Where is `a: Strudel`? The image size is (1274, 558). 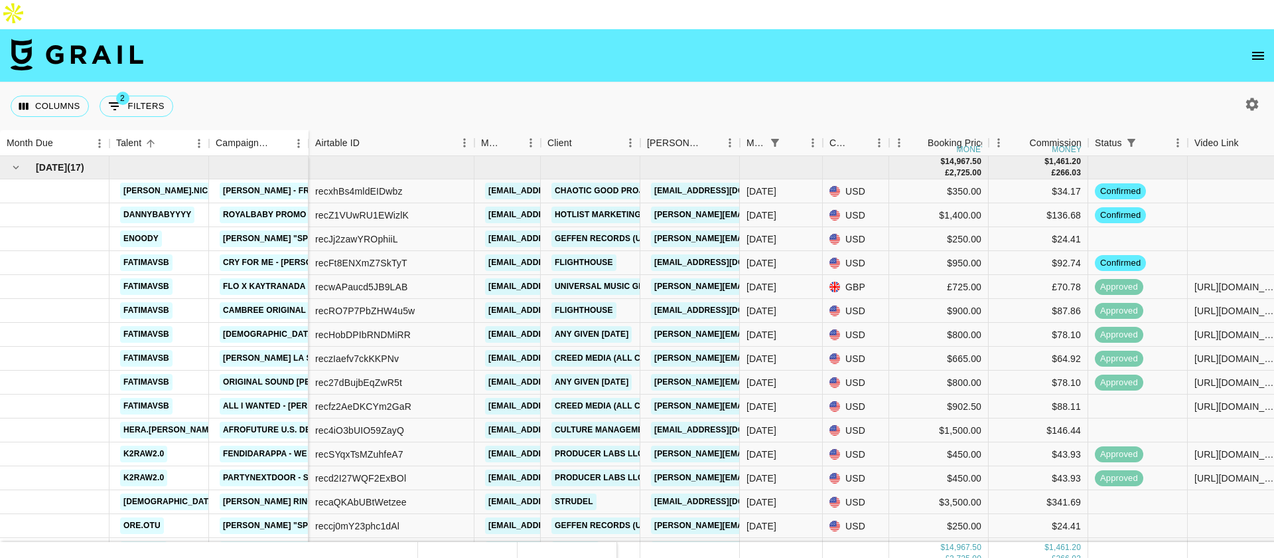 a: Strudel is located at coordinates (574, 501).